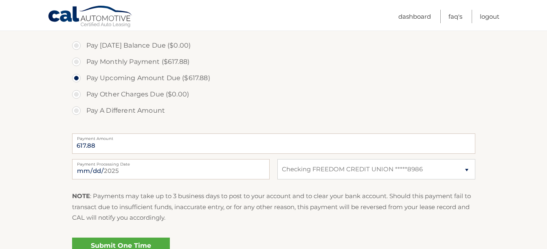  Describe the element at coordinates (274, 94) in the screenshot. I see `label: Pay Other Charges Due ($0.00)` at that location.